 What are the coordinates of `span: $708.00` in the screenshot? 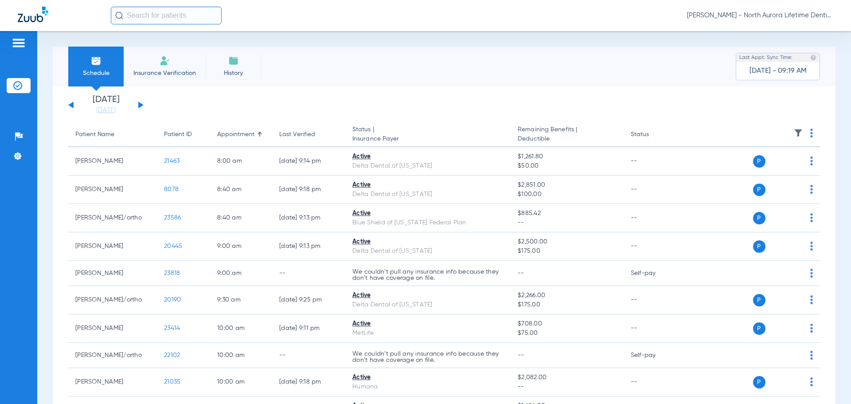 It's located at (567, 324).